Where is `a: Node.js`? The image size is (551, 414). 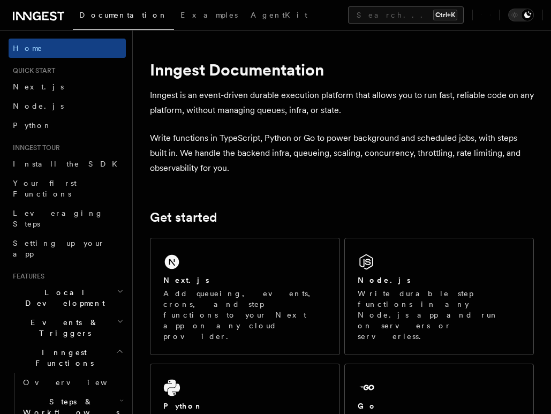 a: Node.js is located at coordinates (67, 106).